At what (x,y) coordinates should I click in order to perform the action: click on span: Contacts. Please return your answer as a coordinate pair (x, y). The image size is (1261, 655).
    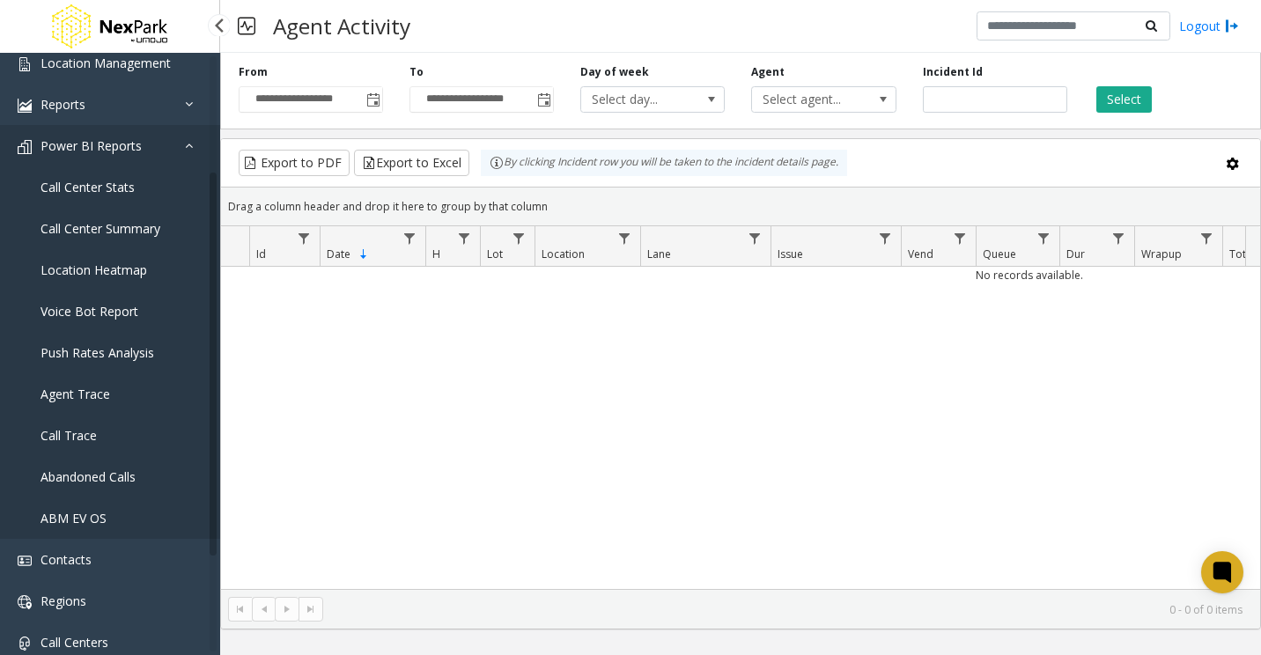
    Looking at the image, I should click on (66, 559).